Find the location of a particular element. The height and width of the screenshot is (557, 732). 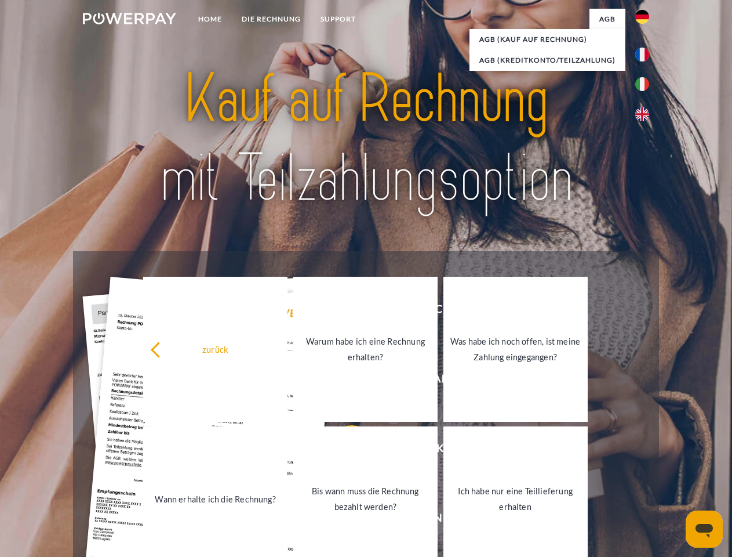

div: zurück is located at coordinates (215, 348).